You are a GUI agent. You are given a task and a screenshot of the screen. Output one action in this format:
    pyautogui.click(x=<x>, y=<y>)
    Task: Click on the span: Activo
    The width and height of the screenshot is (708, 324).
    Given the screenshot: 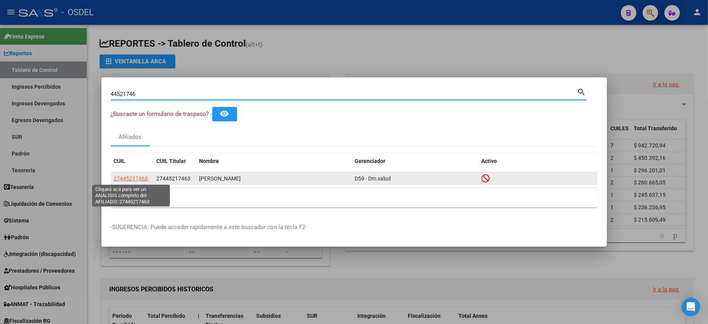 What is the action you would take?
    pyautogui.click(x=490, y=161)
    